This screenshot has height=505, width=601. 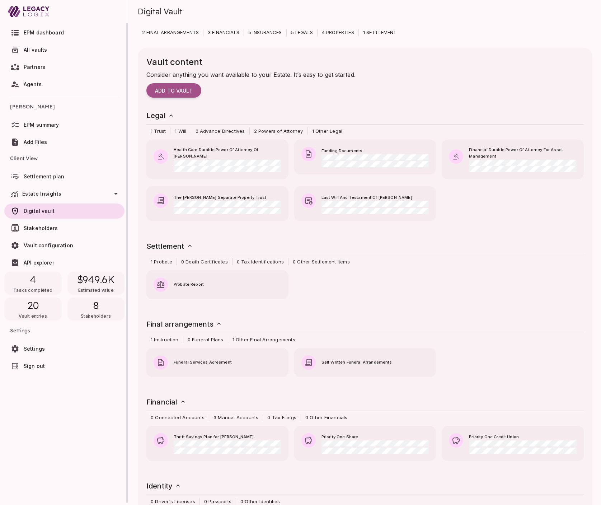 I want to click on div: Financial 0 Connected Accounts3 Manual Accounts0 Tax Filings0 Other Financials, so click(x=365, y=409).